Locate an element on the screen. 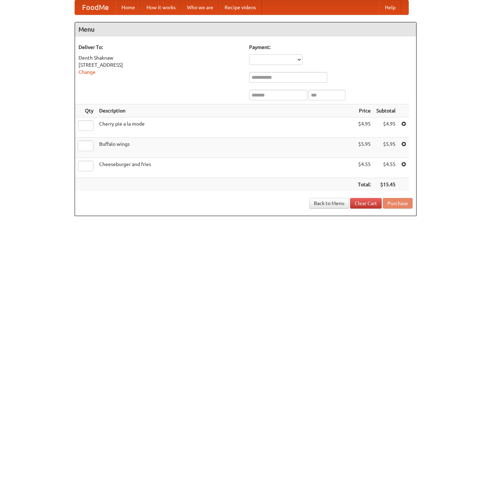 This screenshot has width=483, height=502. a: Back to Menu is located at coordinates (329, 203).